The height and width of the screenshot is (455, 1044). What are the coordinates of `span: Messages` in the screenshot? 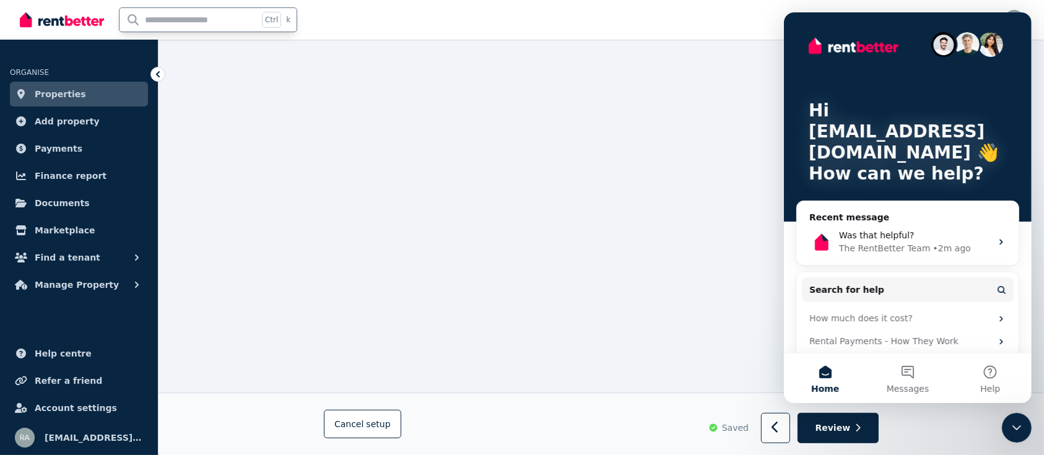 It's located at (124, 377).